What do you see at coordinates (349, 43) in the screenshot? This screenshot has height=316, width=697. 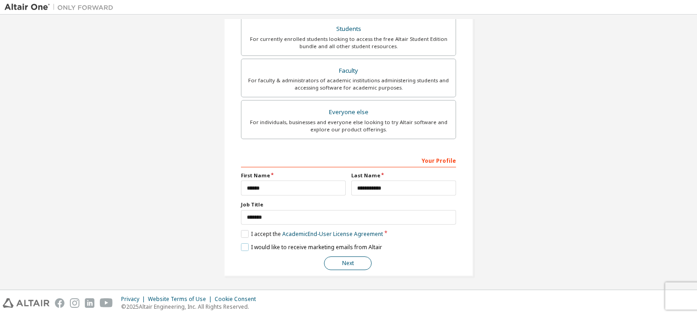 I see `div: For currently enrolled students looking to access the free Altair Student Edition bundle and all ...` at bounding box center [349, 43].